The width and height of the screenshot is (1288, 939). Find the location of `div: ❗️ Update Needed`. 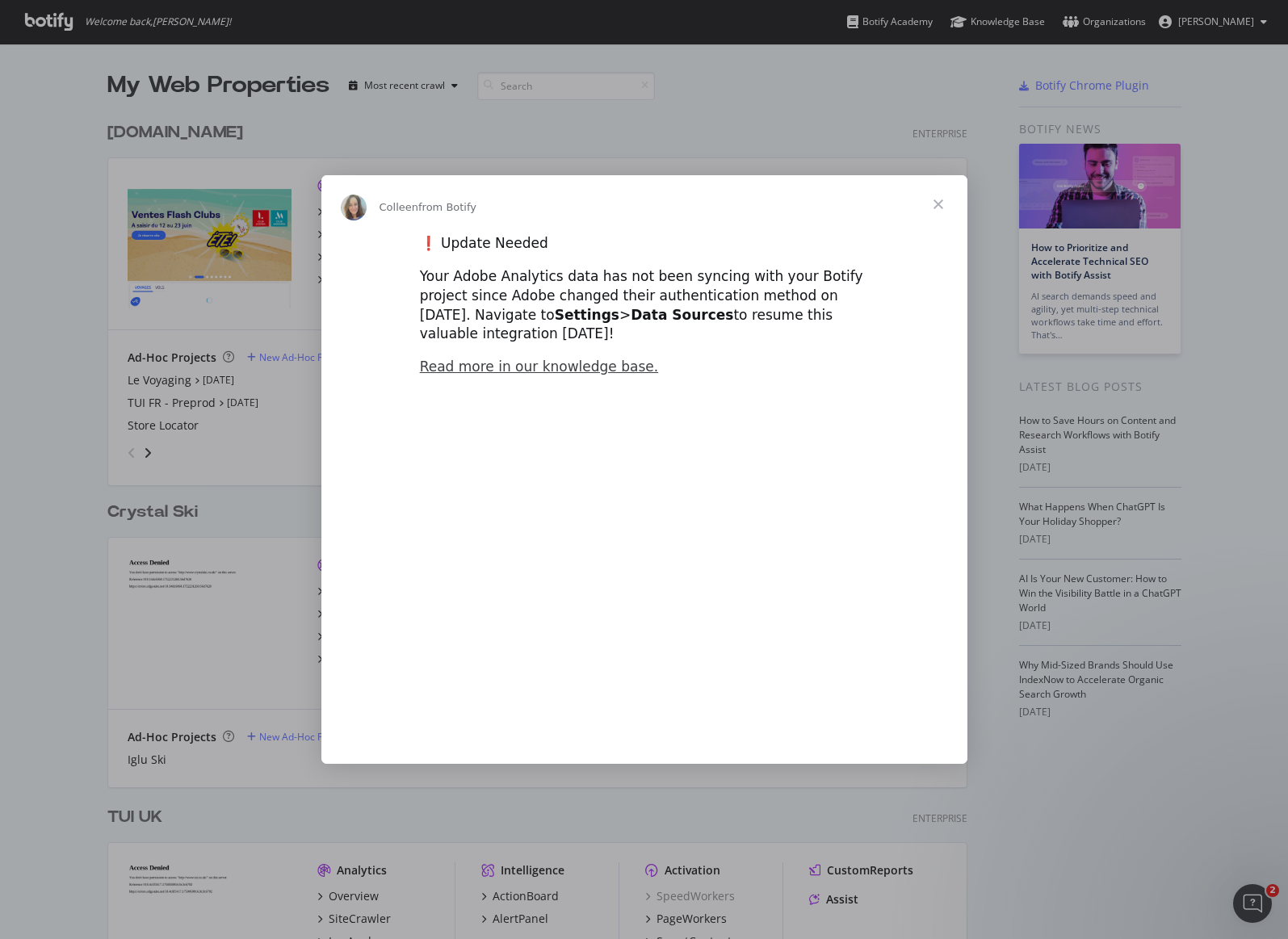

div: ❗️ Update Needed is located at coordinates (644, 244).